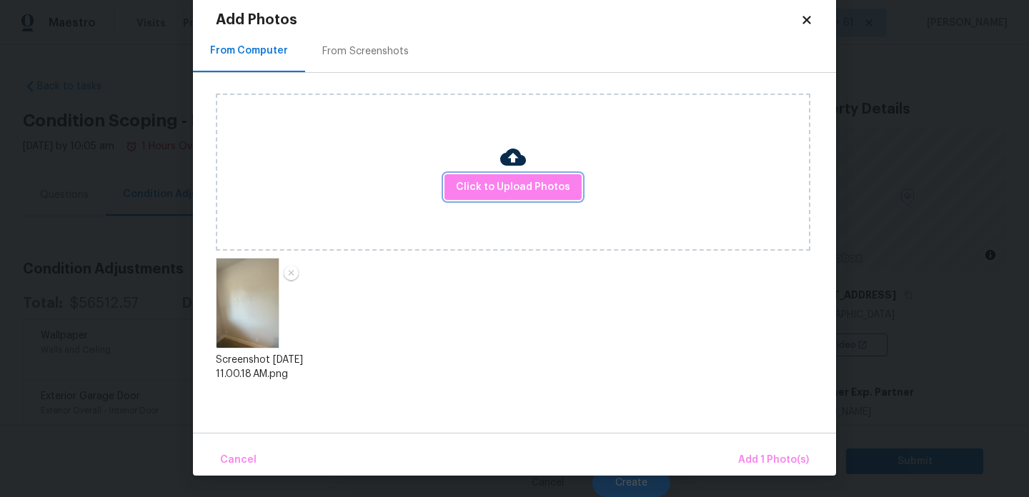 Image resolution: width=1029 pixels, height=497 pixels. Describe the element at coordinates (238, 460) in the screenshot. I see `button: Cancel` at that location.